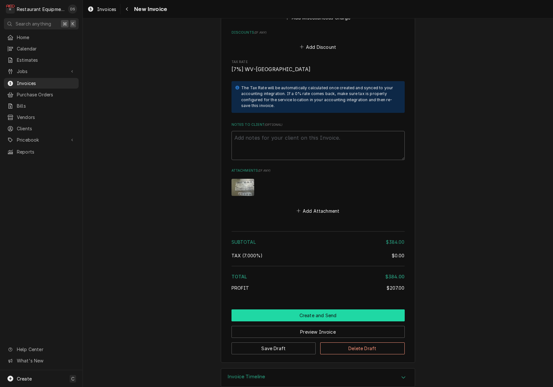 The height and width of the screenshot is (387, 553). What do you see at coordinates (41, 71) in the screenshot?
I see `span: Jobs` at bounding box center [41, 71].